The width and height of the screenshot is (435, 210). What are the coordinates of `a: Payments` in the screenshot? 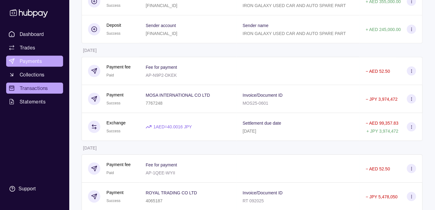 It's located at (34, 61).